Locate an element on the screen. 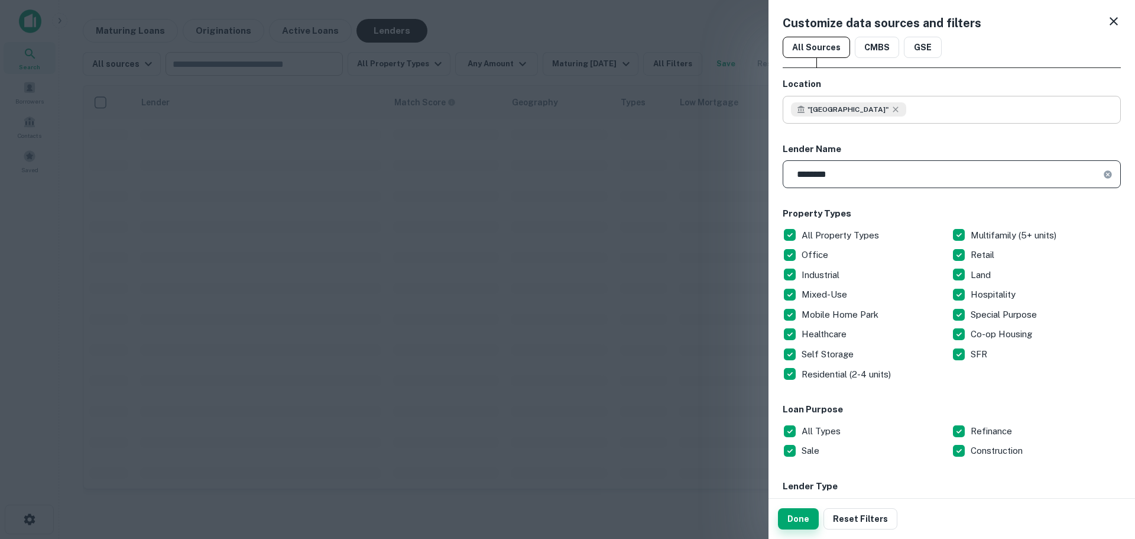 This screenshot has height=539, width=1135. p: Special Purpose is located at coordinates (1005, 315).